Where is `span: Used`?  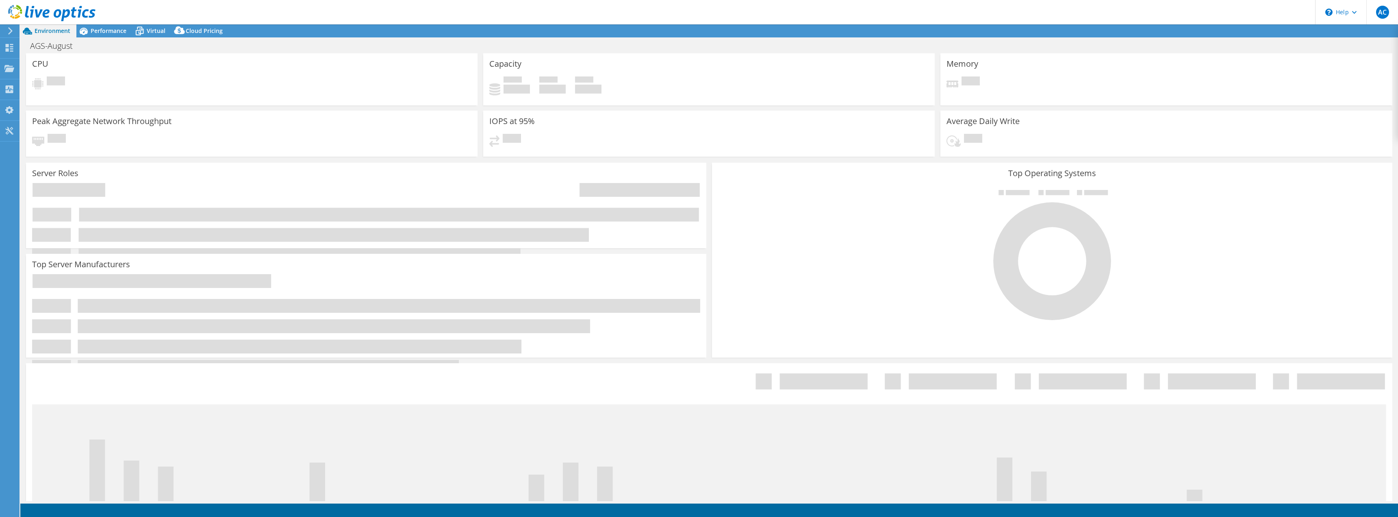 span: Used is located at coordinates (512, 80).